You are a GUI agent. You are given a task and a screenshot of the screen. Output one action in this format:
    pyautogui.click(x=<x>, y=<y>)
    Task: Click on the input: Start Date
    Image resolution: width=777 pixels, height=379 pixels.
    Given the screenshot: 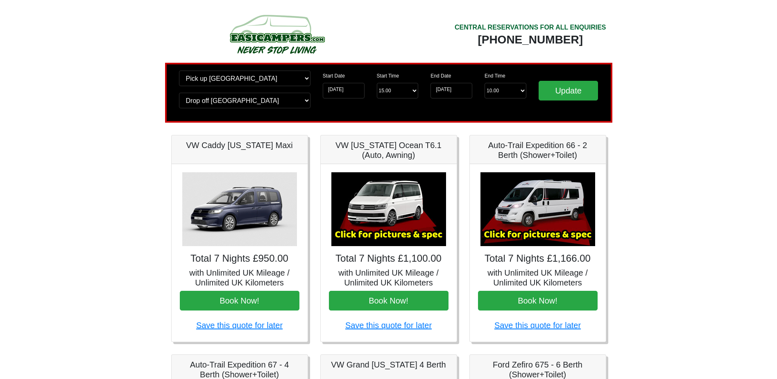 What is the action you would take?
    pyautogui.click(x=344, y=91)
    